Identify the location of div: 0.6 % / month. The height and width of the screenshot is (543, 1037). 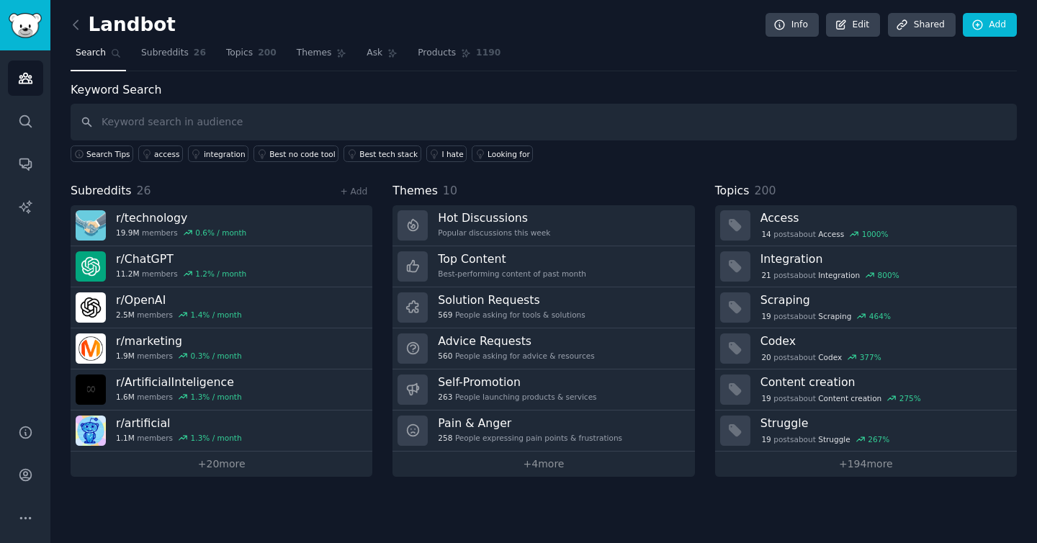
(220, 233).